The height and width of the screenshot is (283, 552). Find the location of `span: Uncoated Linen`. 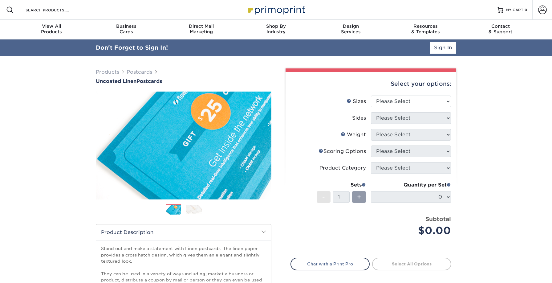

span: Uncoated Linen is located at coordinates (116, 81).